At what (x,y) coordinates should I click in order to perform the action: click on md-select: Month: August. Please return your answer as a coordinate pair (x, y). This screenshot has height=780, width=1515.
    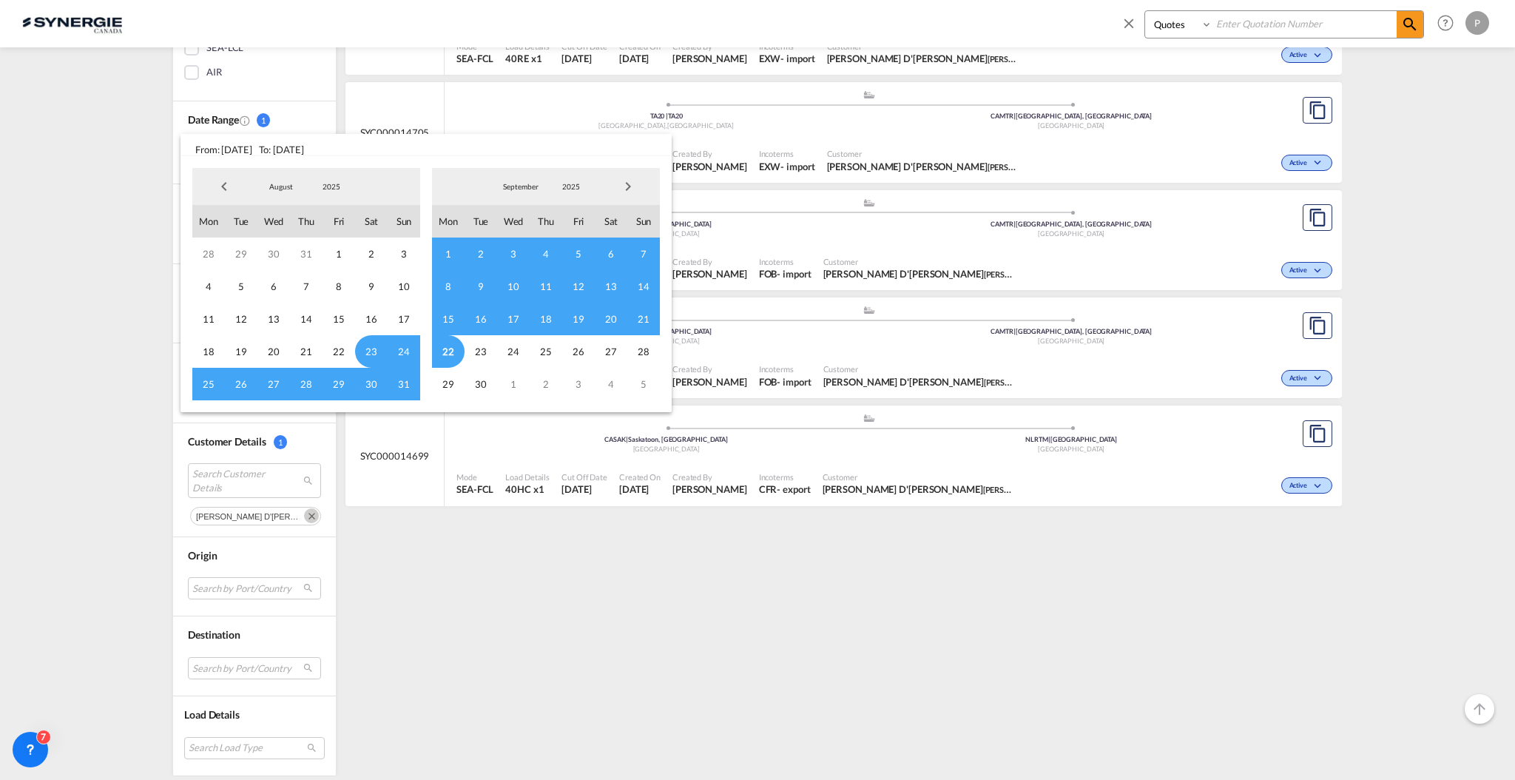
    Looking at the image, I should click on (281, 186).